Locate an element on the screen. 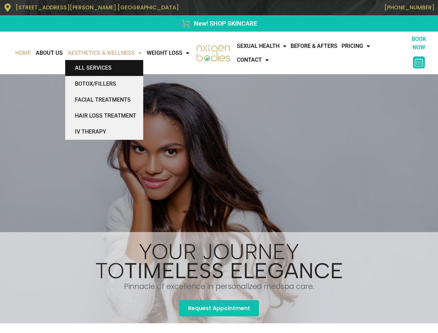 This screenshot has height=333, width=438. a: BOTOX/FILLERS is located at coordinates (104, 84).